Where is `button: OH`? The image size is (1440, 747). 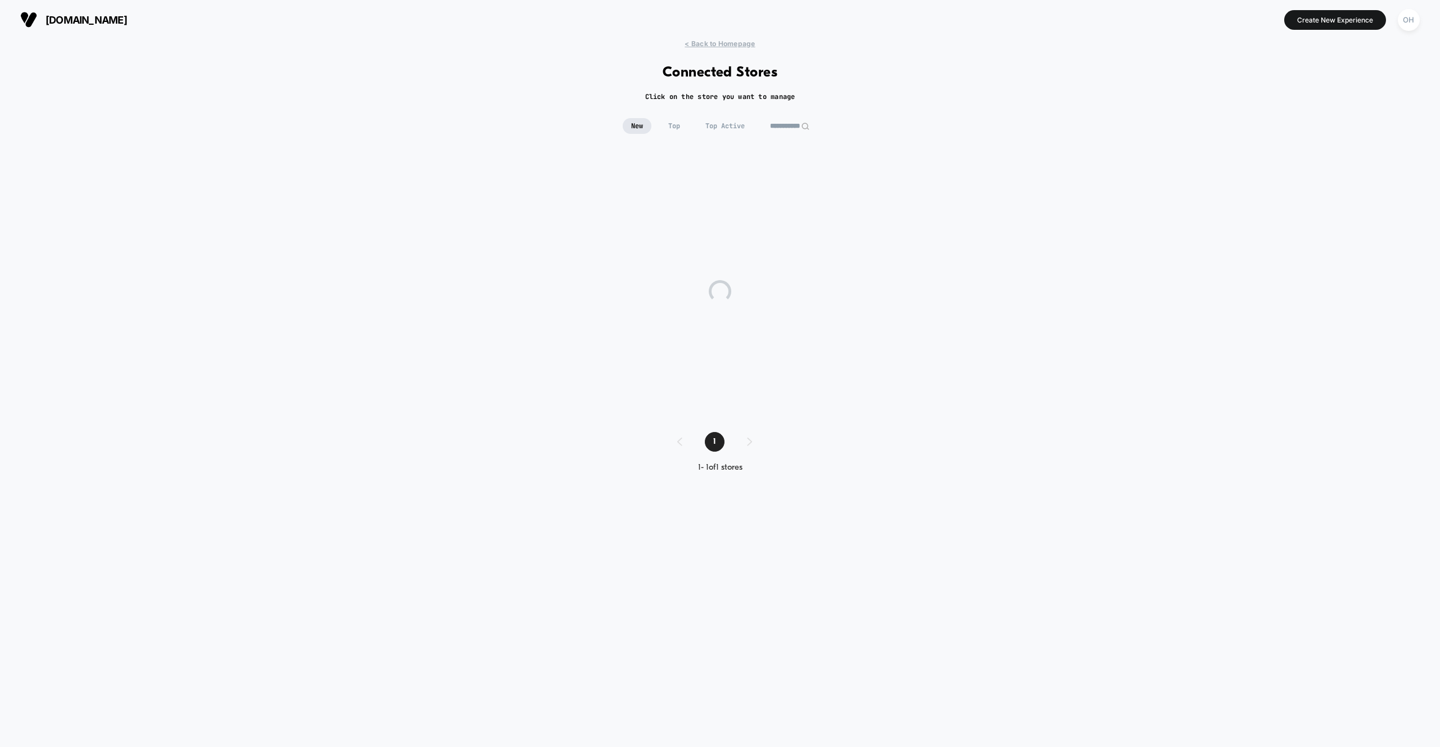
button: OH is located at coordinates (1408, 20).